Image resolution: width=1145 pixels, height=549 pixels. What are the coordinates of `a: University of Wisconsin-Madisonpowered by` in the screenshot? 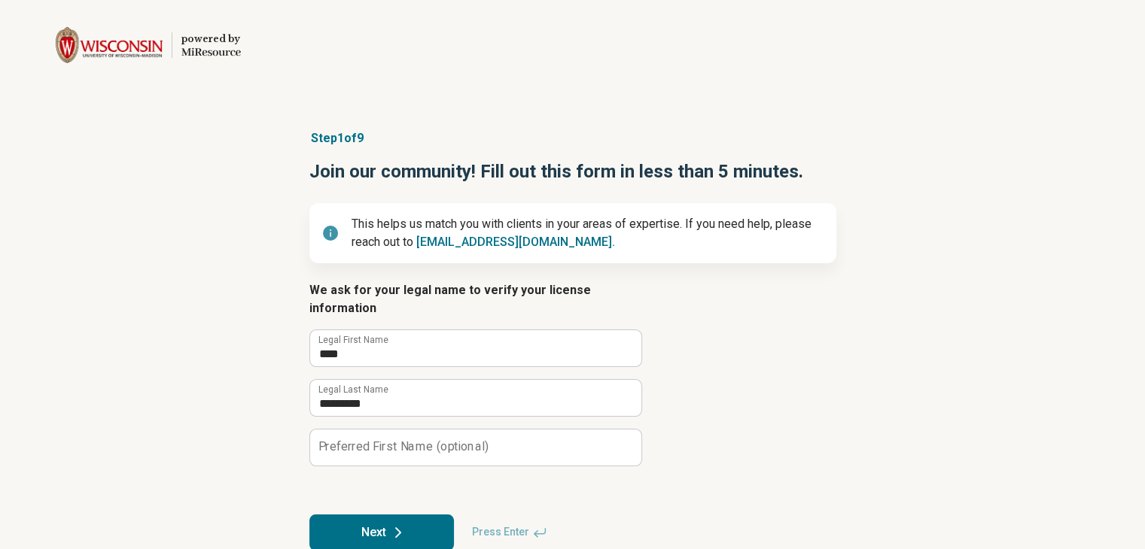 It's located at (132, 45).